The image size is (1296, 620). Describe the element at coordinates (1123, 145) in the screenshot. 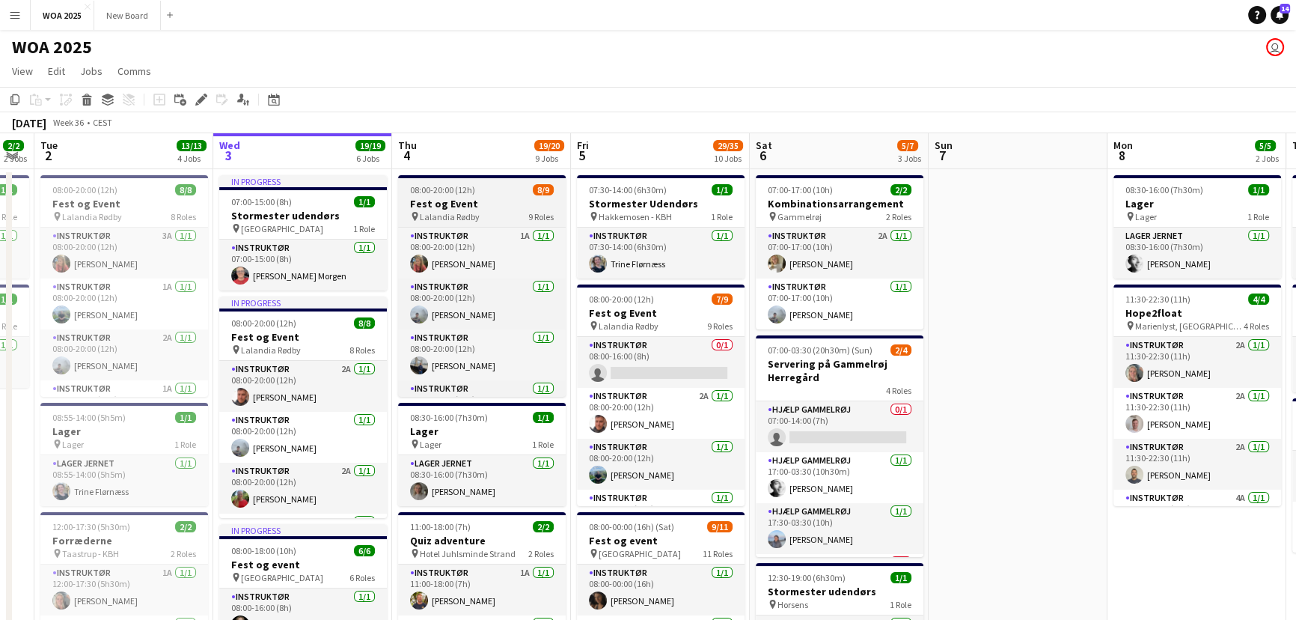

I see `span: Mon` at that location.